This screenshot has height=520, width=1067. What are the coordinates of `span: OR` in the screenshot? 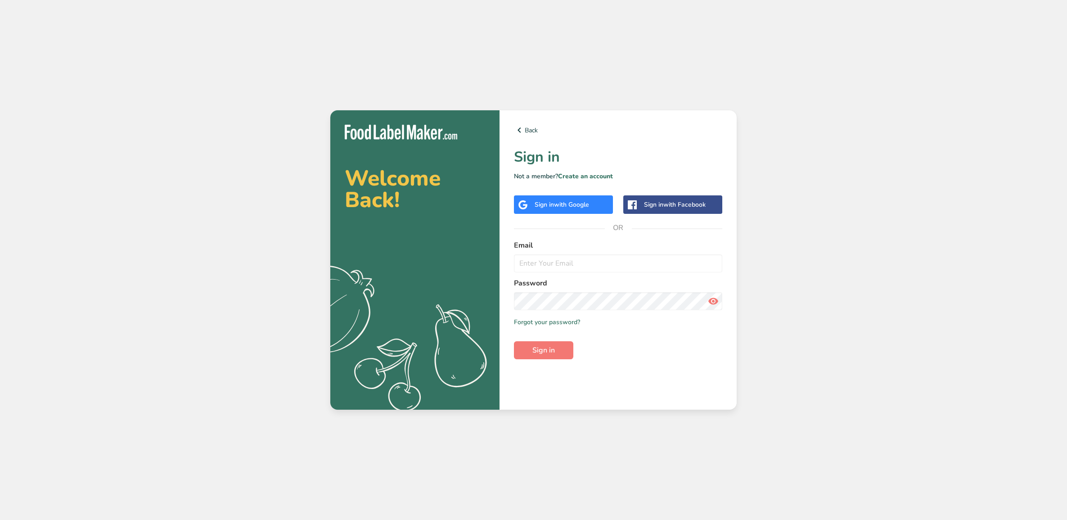 It's located at (618, 228).